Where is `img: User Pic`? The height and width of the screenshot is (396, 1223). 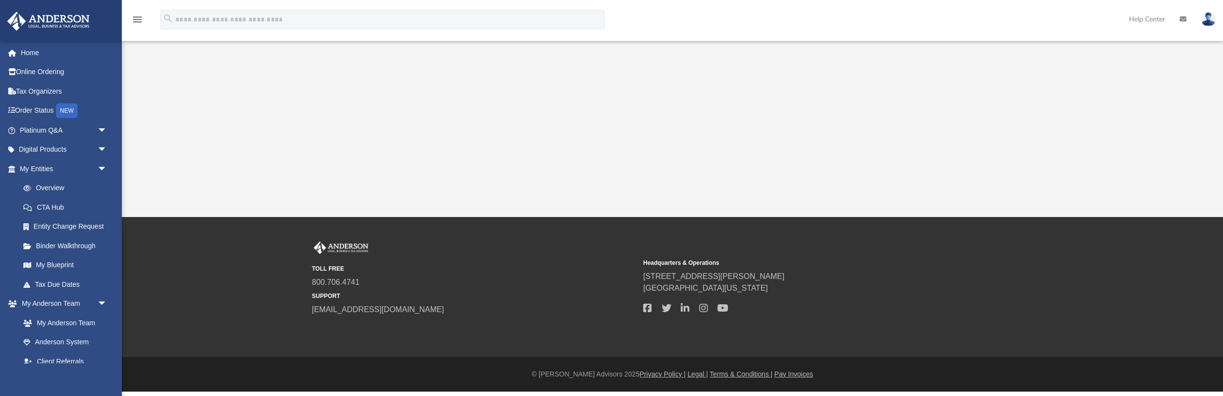 img: User Pic is located at coordinates (1208, 19).